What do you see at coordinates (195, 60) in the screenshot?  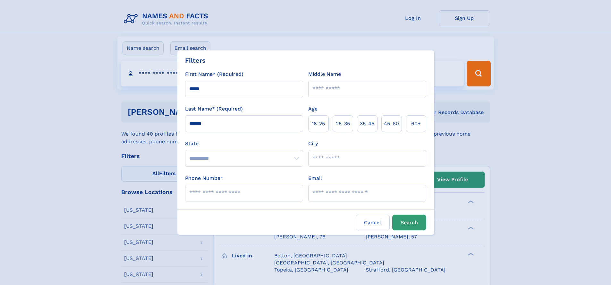 I see `div: Filters` at bounding box center [195, 60].